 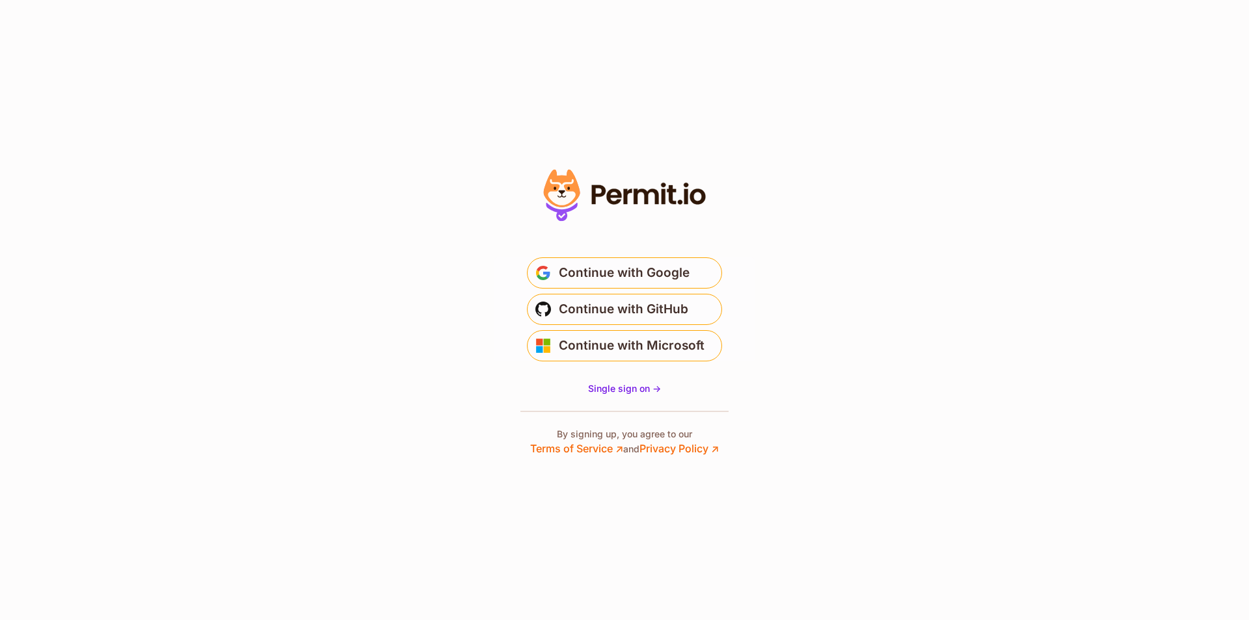 What do you see at coordinates (623, 310) in the screenshot?
I see `span: Continue with GitHub` at bounding box center [623, 310].